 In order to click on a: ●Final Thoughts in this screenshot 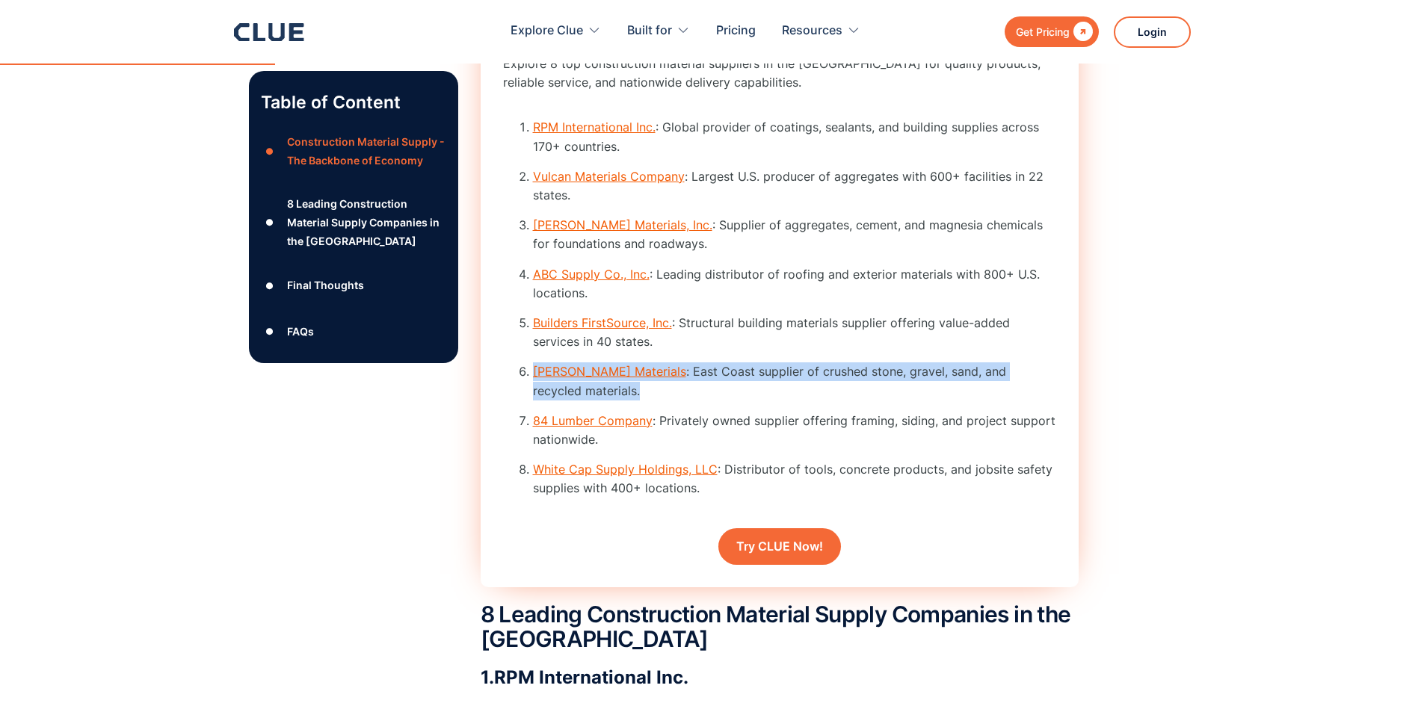, I will do `click(354, 286)`.